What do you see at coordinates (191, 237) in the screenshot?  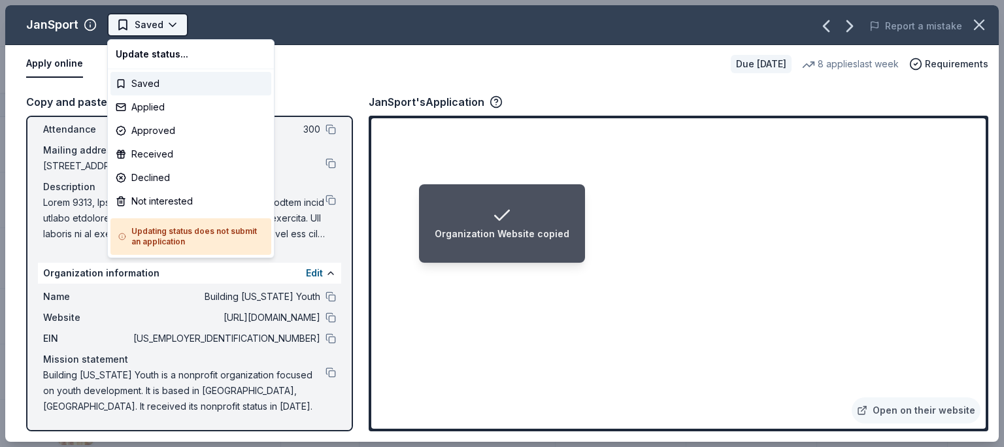 I see `h5: Updating status does not submit an application` at bounding box center [191, 237].